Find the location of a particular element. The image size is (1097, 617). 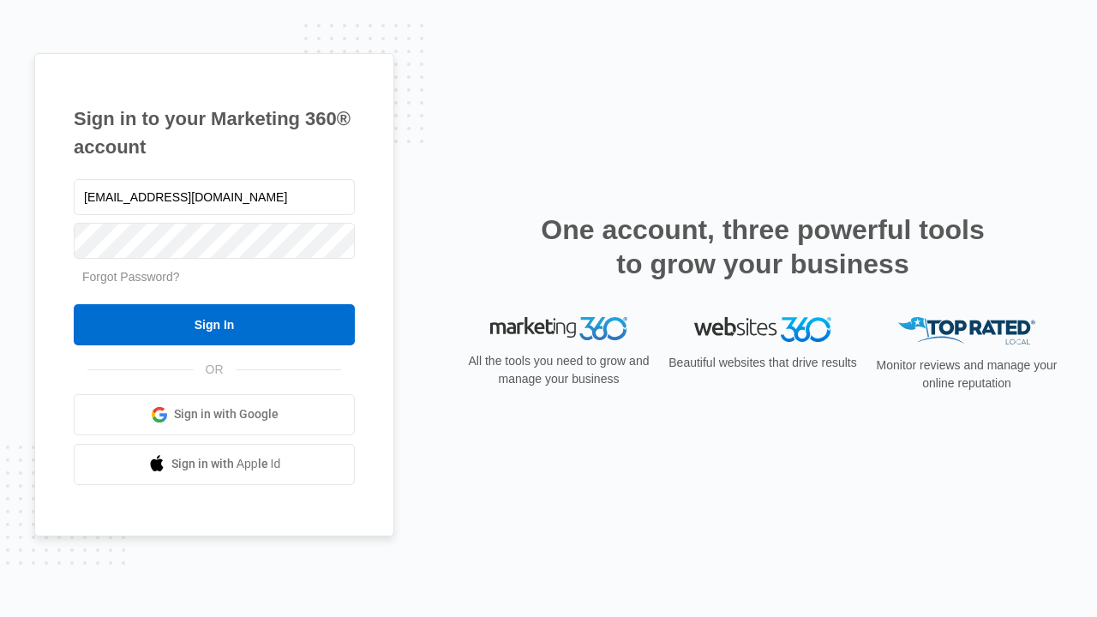

img: Top Rated Local is located at coordinates (967, 331).